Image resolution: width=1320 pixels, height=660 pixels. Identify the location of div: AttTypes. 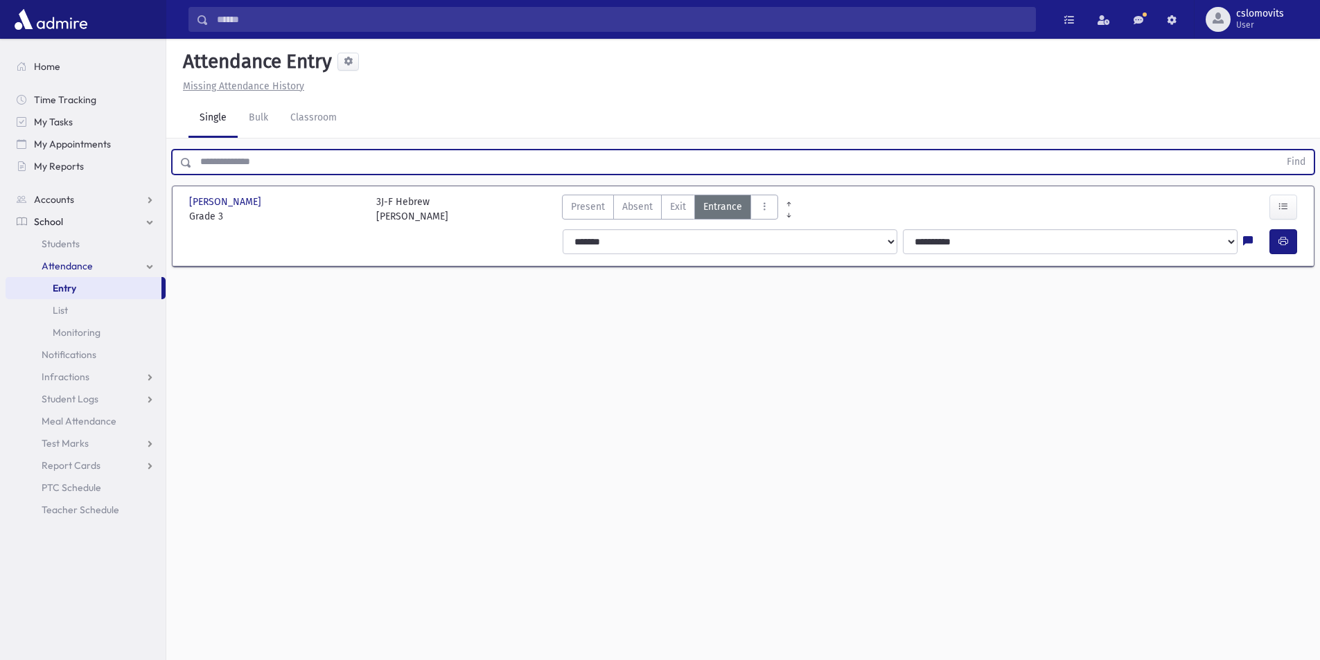
(670, 209).